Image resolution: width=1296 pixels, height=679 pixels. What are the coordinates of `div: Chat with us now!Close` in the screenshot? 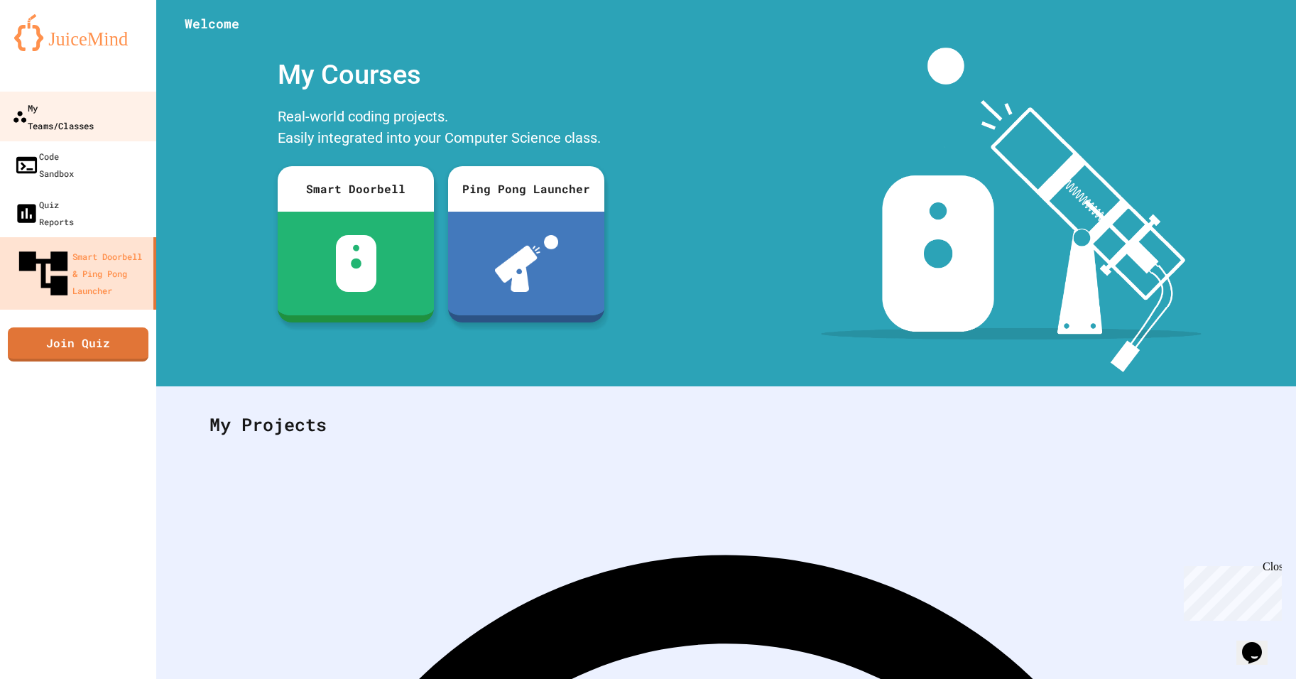 It's located at (52, 48).